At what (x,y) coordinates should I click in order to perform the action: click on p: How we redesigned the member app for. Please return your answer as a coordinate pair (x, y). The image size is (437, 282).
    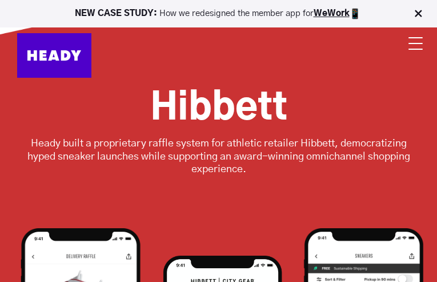
    Looking at the image, I should click on (218, 14).